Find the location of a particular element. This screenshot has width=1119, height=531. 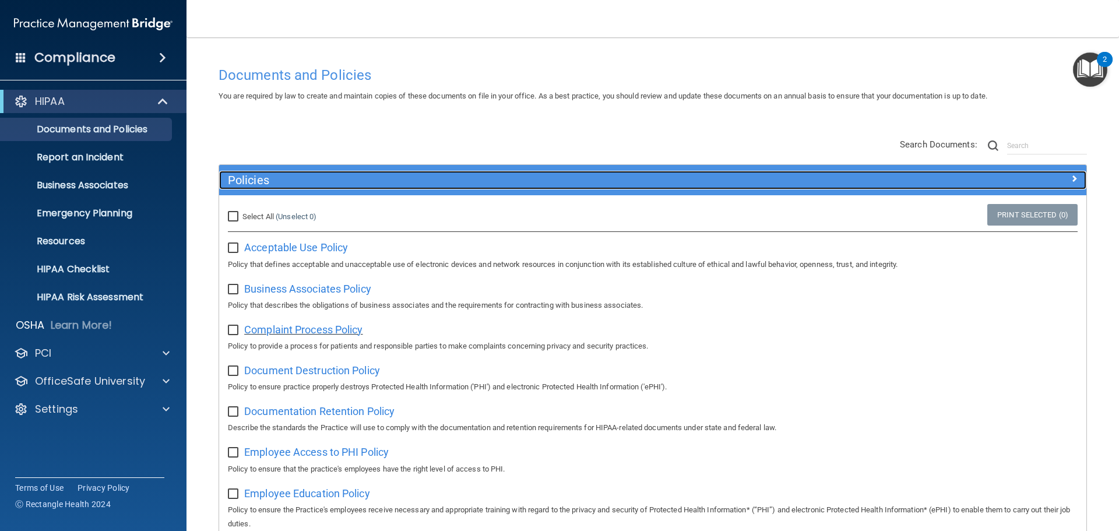

p: Policy to ensure the Practice's employees receive necessary and appropriate training with regard ... is located at coordinates (653, 517).